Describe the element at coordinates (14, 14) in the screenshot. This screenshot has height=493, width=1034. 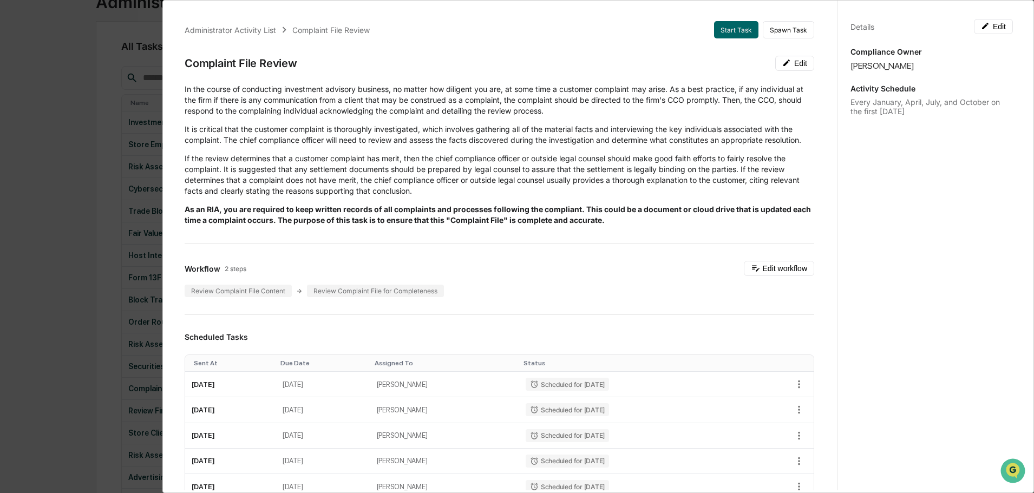
I see `img: f2157a4c-a0d3-4daa-907e-bb6f0de503a5-1751232295721` at that location.